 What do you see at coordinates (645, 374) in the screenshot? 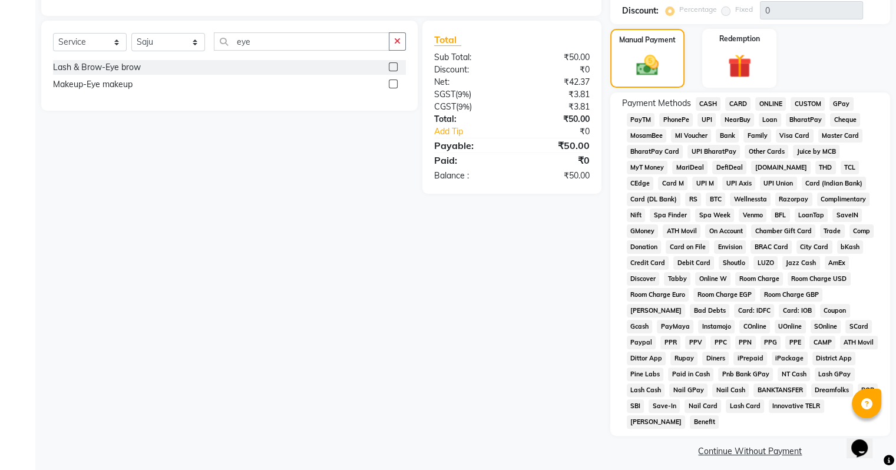
I see `span: Pine Labs` at bounding box center [645, 374].